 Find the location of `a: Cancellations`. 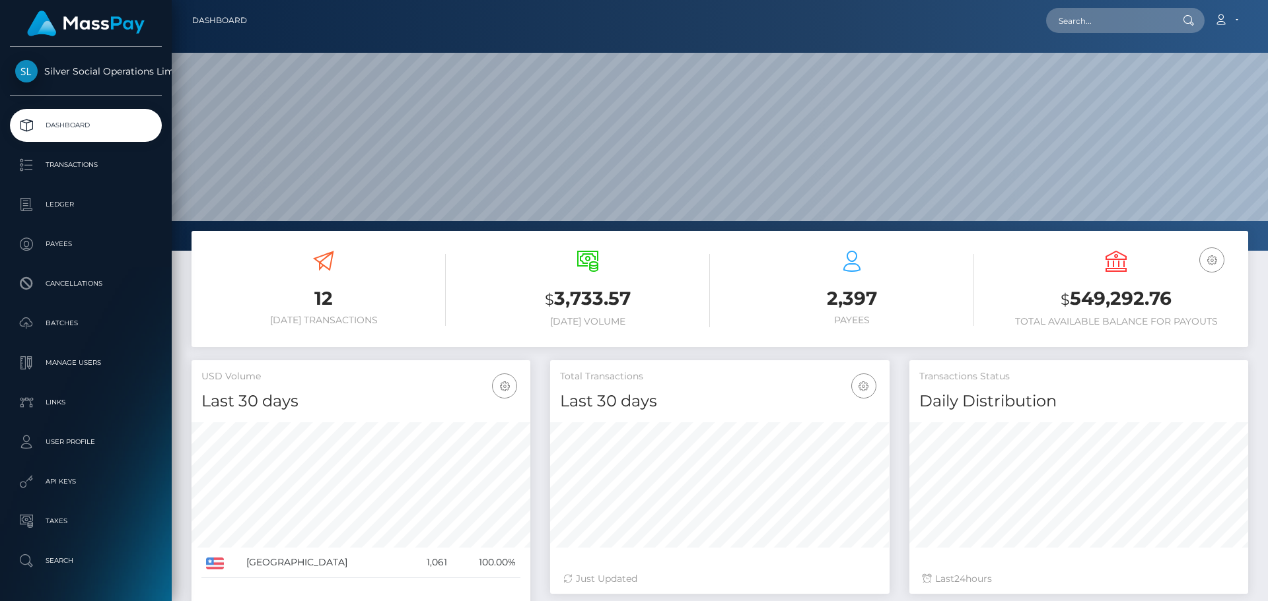

a: Cancellations is located at coordinates (86, 284).